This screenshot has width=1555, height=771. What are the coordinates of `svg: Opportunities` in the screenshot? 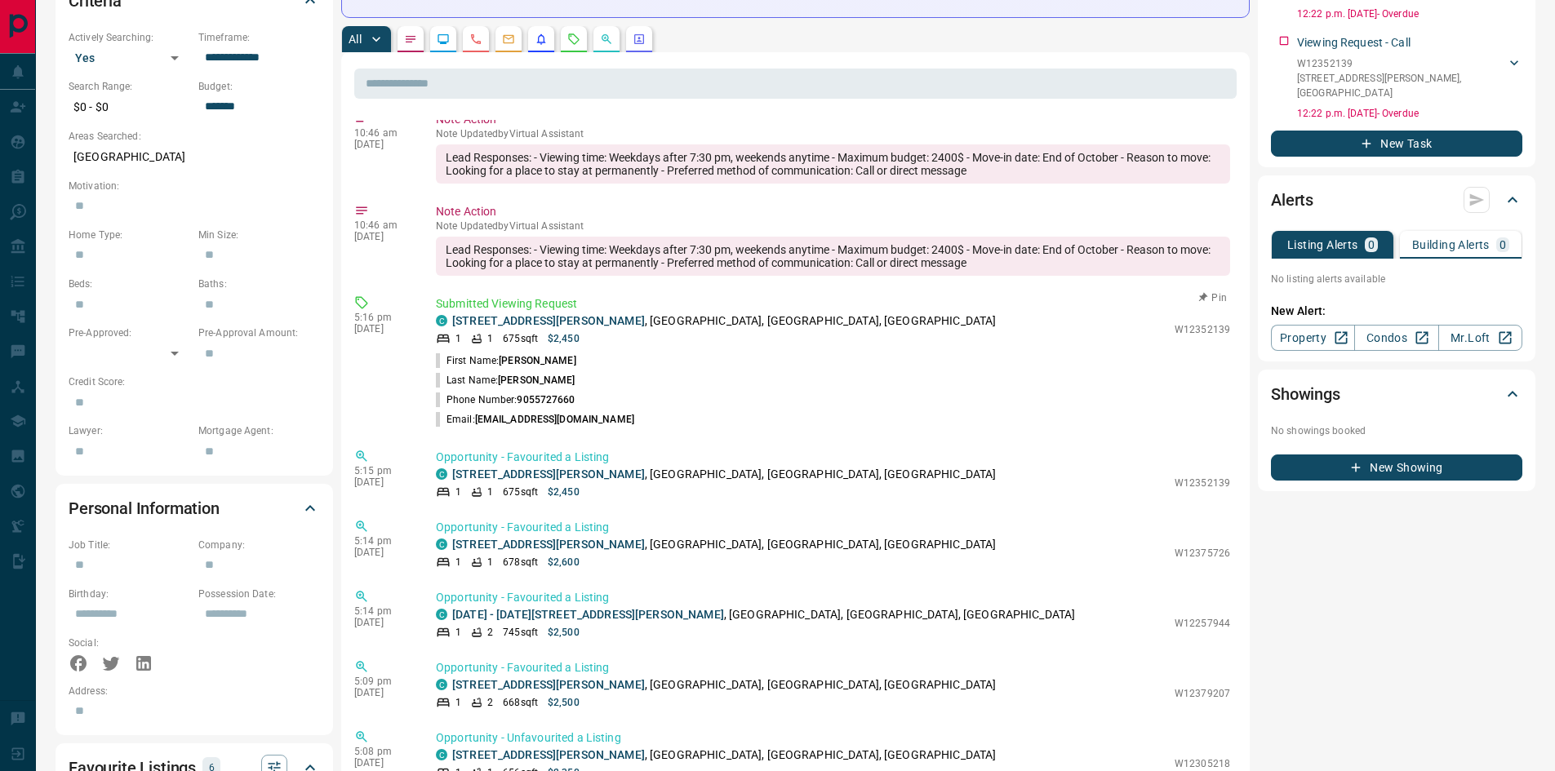 It's located at (607, 39).